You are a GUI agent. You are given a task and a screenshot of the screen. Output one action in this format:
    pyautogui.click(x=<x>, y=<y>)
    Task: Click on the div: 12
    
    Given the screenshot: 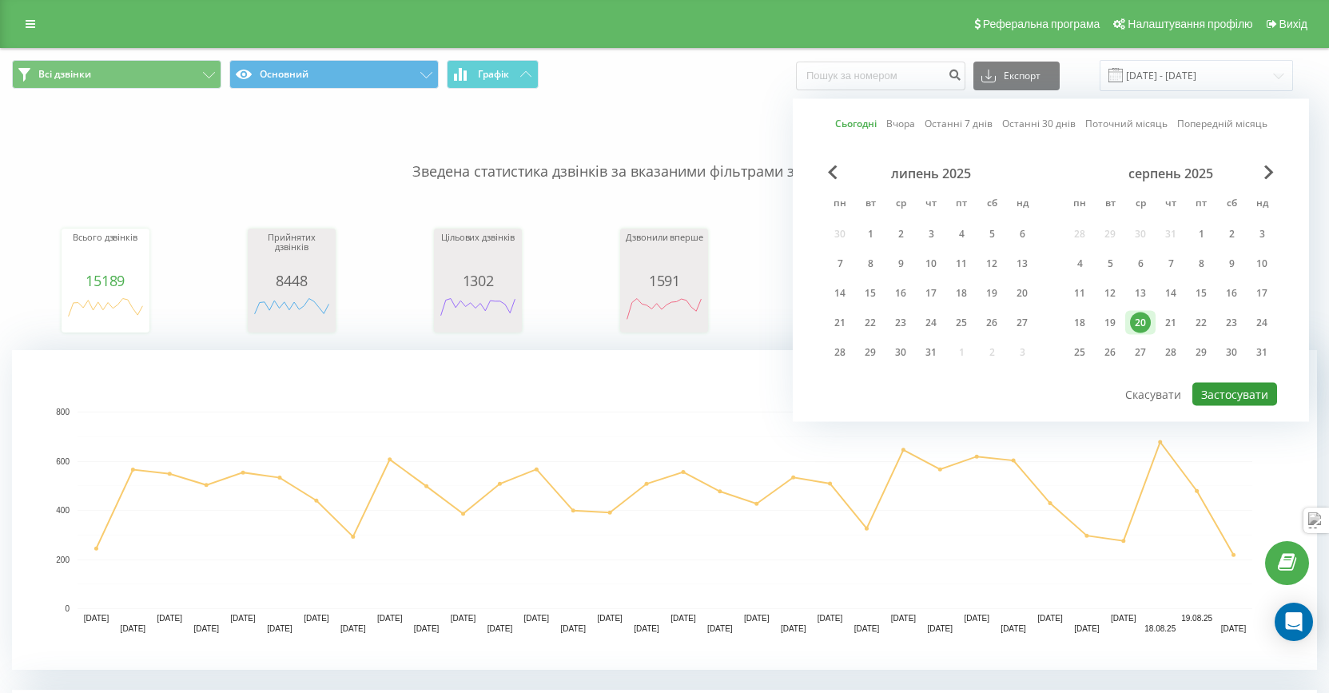 What is the action you would take?
    pyautogui.click(x=1110, y=293)
    